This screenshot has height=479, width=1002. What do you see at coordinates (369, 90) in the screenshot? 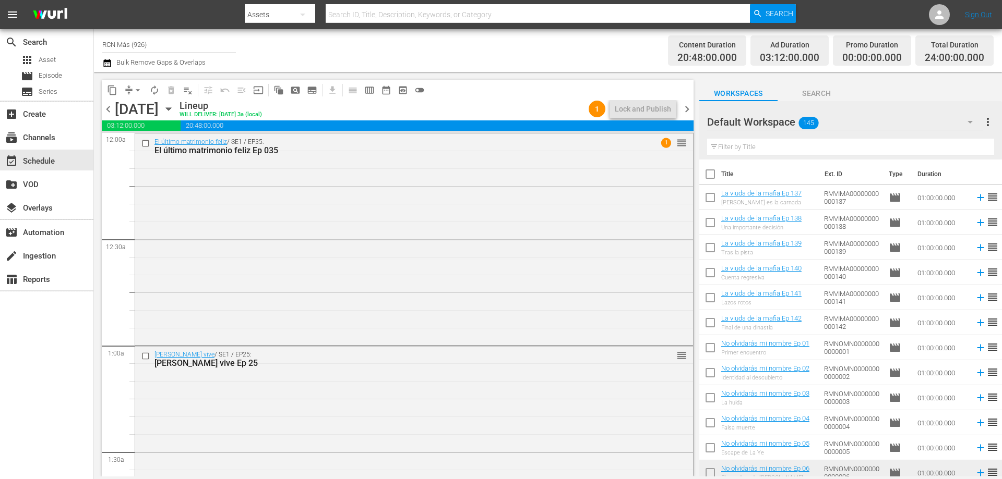
I see `span: Week Calendar View` at bounding box center [369, 90].